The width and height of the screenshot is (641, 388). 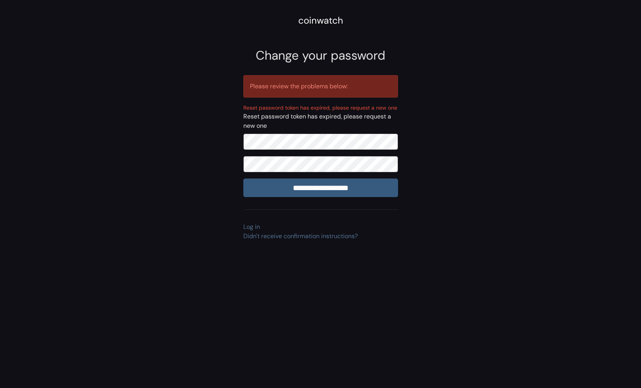 I want to click on a: Didn't receive confirmation instructions?, so click(x=301, y=236).